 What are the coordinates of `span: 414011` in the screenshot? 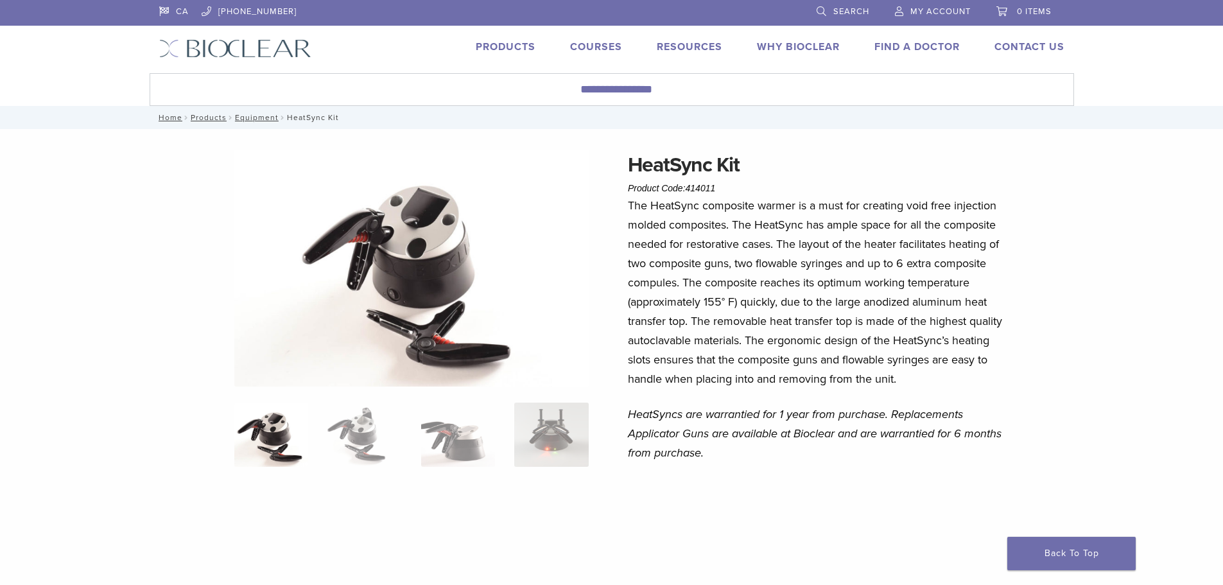 It's located at (700, 188).